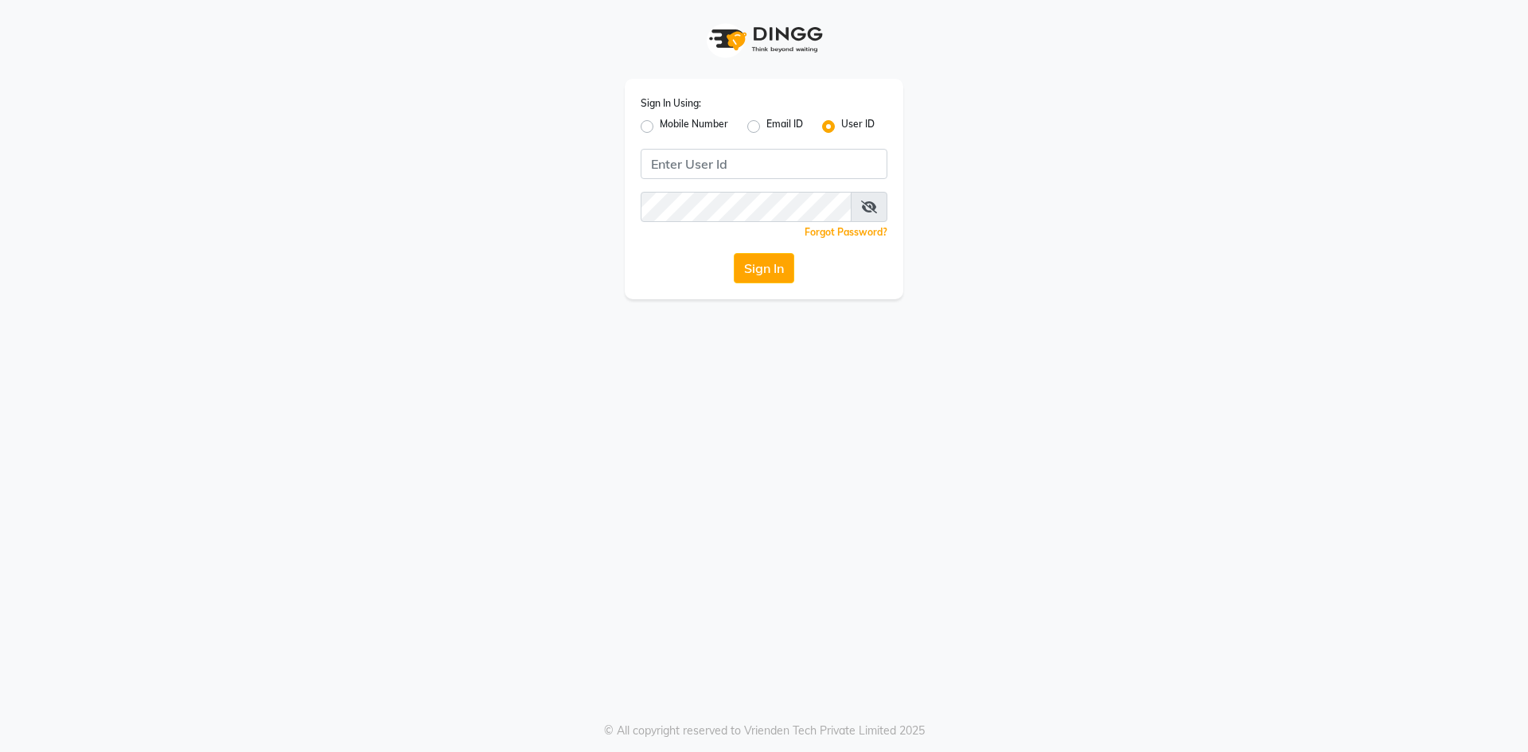 The image size is (1528, 752). What do you see at coordinates (785, 127) in the screenshot?
I see `label: Email ID` at bounding box center [785, 127].